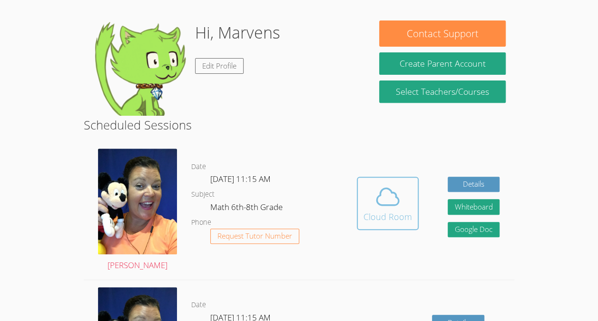 This screenshot has height=321, width=598. I want to click on a: Edit Profile, so click(219, 66).